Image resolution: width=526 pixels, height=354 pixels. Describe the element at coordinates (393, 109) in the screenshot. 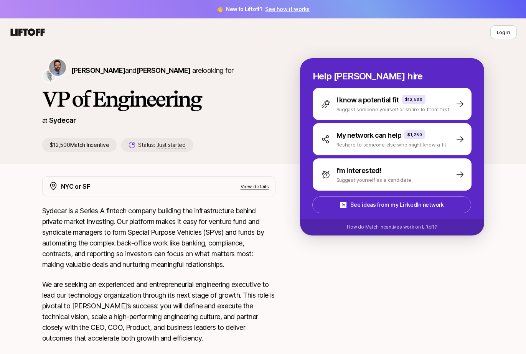

I see `p: Suggest someone yourself or share to them first` at that location.